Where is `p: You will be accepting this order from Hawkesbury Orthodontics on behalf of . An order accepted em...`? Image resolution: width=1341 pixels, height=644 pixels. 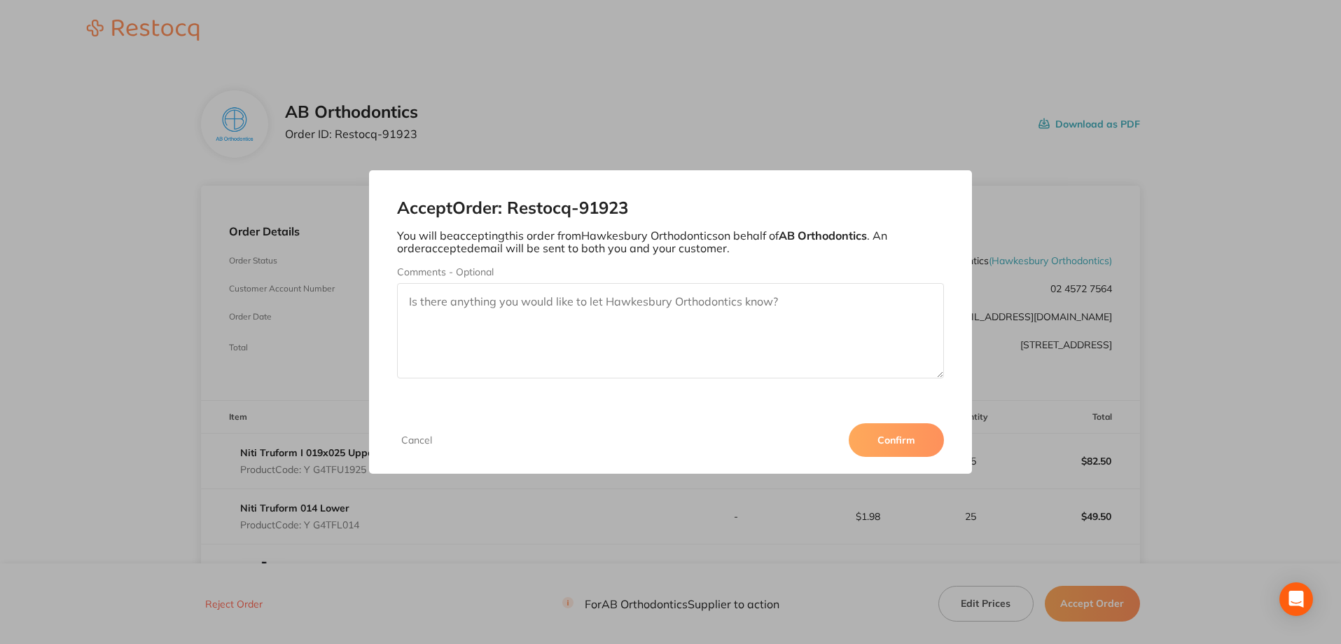
p: You will be accepting this order from Hawkesbury Orthodontics on behalf of . An order accepted em... is located at coordinates (671, 242).